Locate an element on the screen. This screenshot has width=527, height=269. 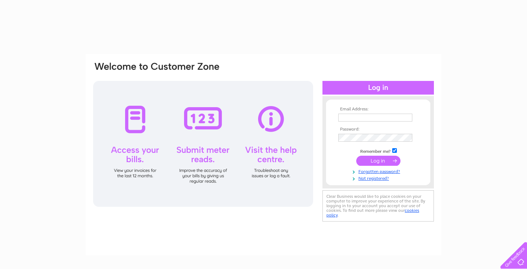
a: Forgotten password? is located at coordinates (379, 171).